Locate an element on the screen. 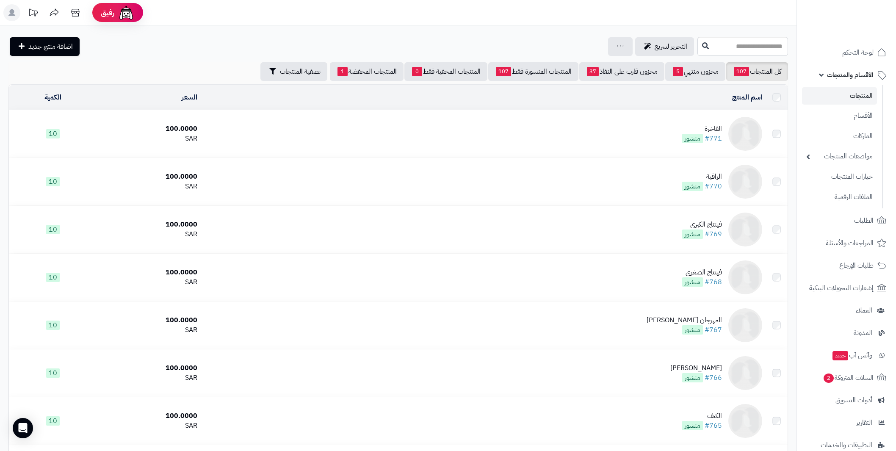  span: رفيق is located at coordinates (108, 13).